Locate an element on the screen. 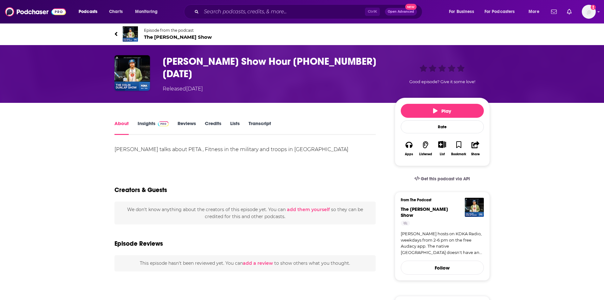 The width and height of the screenshot is (604, 300). button: Apps is located at coordinates (409, 148).